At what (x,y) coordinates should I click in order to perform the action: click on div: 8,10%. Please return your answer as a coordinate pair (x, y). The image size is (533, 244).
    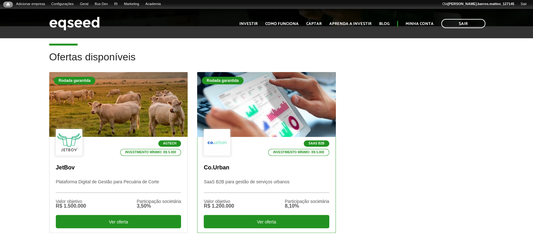
    Looking at the image, I should click on (307, 206).